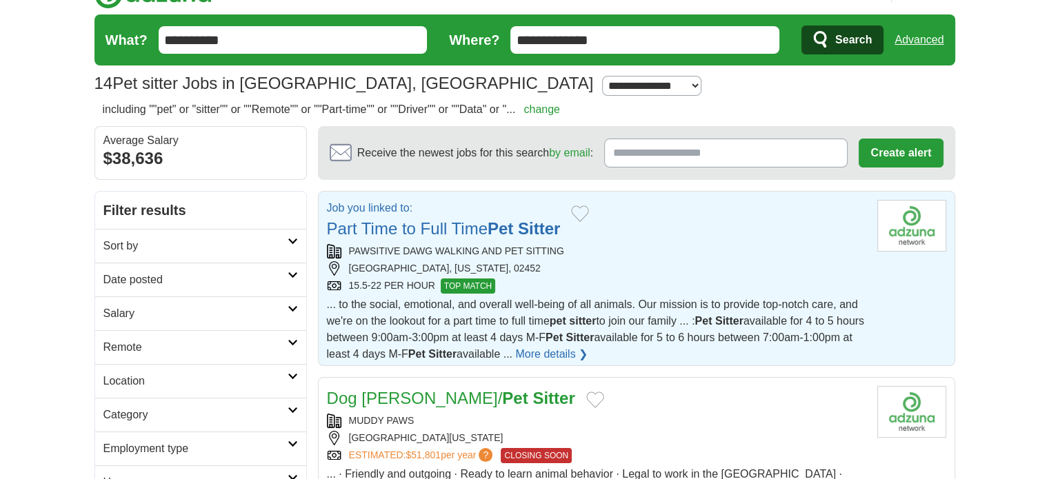  I want to click on div: MUDDY PAWS, so click(597, 421).